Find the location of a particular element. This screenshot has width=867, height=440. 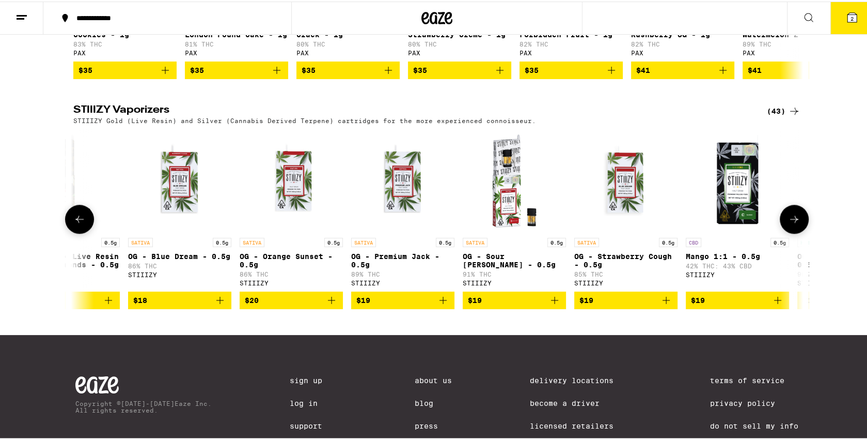

a: Support is located at coordinates (313, 424).